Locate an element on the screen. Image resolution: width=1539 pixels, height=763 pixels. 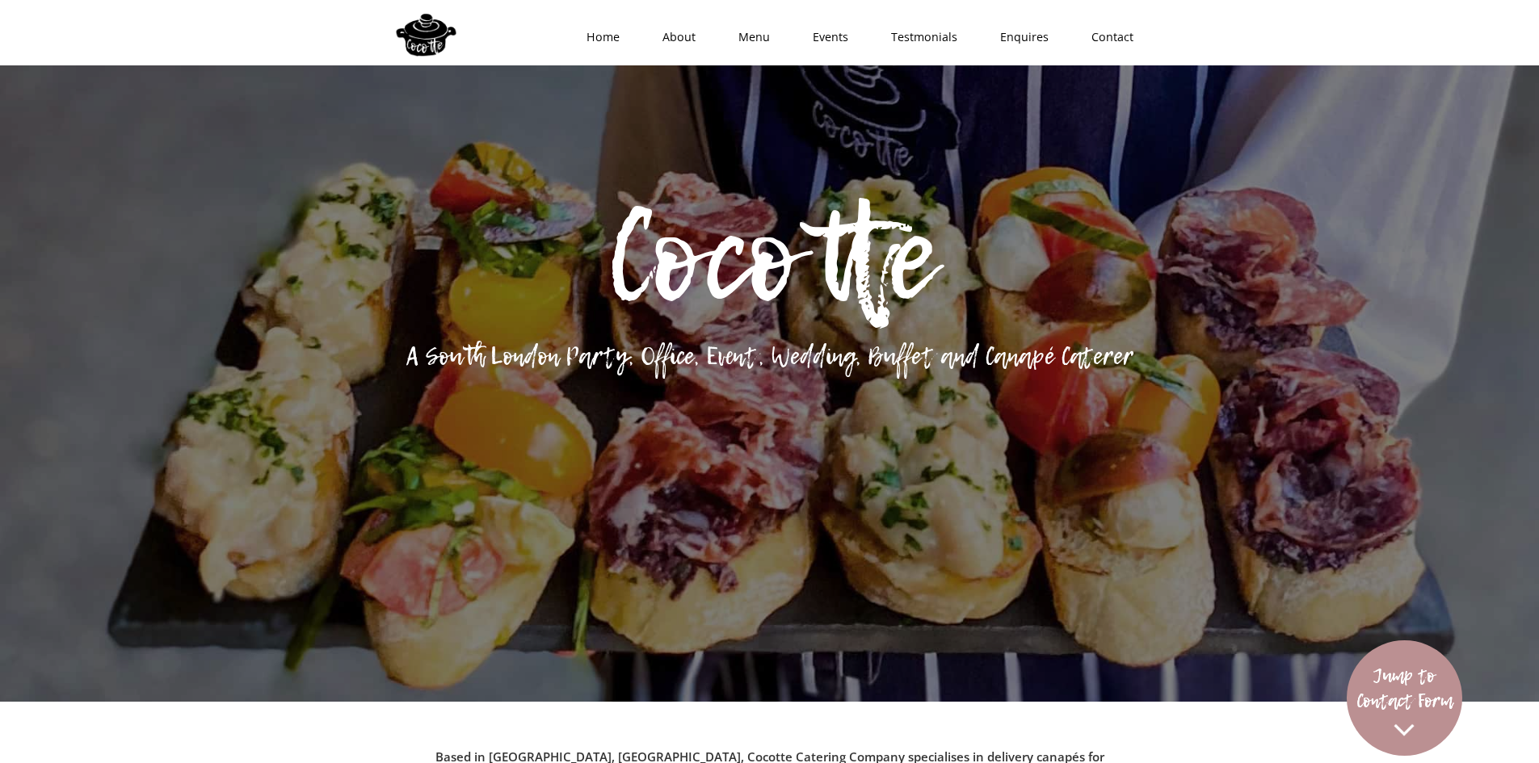
a: Enquires is located at coordinates (1019, 37).